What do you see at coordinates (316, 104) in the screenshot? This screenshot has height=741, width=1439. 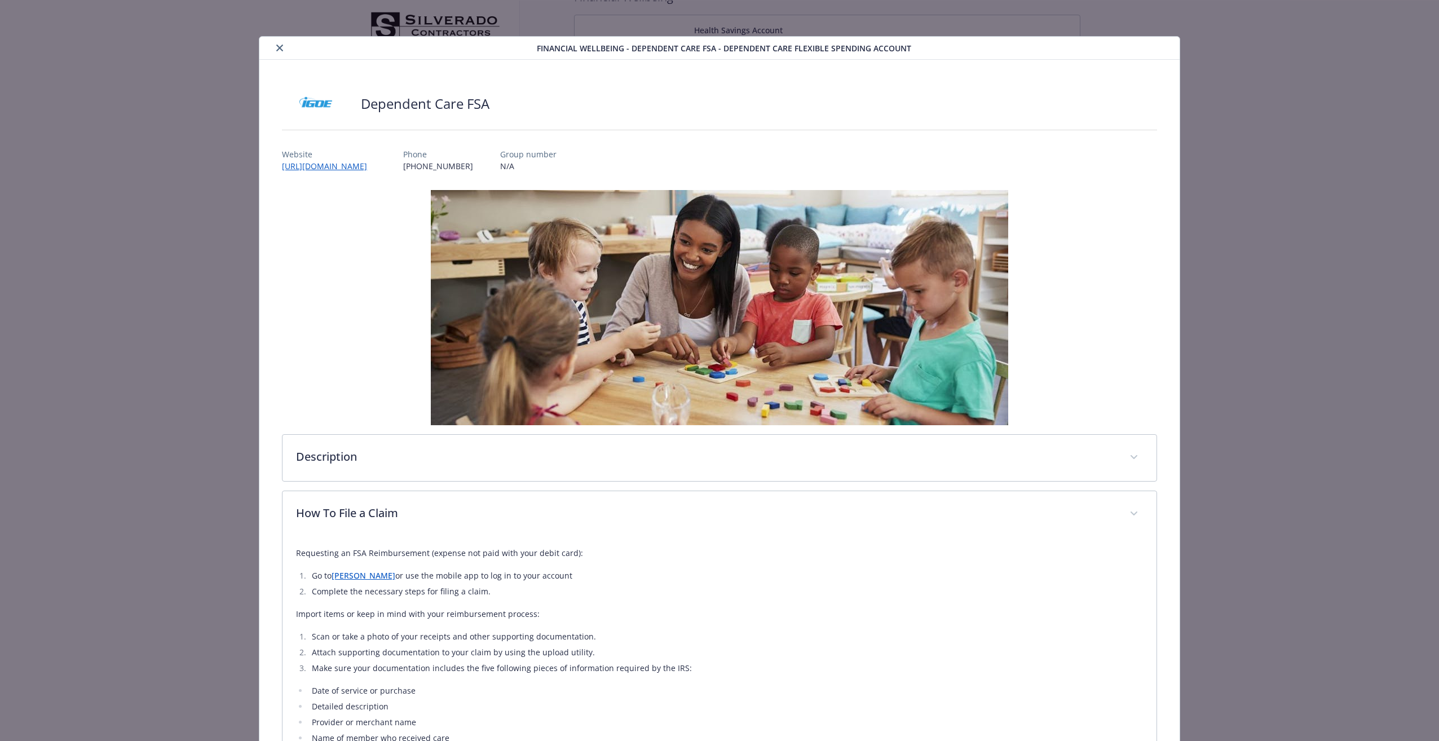 I see `img: Igoe & Company Inc.` at bounding box center [316, 104].